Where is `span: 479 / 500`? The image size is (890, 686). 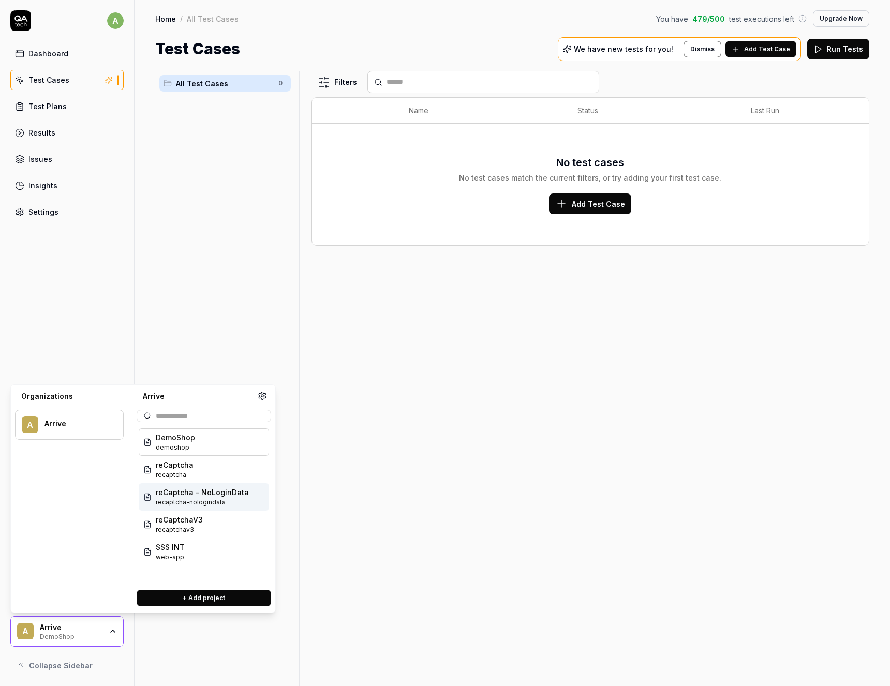 span: 479 / 500 is located at coordinates (709, 19).